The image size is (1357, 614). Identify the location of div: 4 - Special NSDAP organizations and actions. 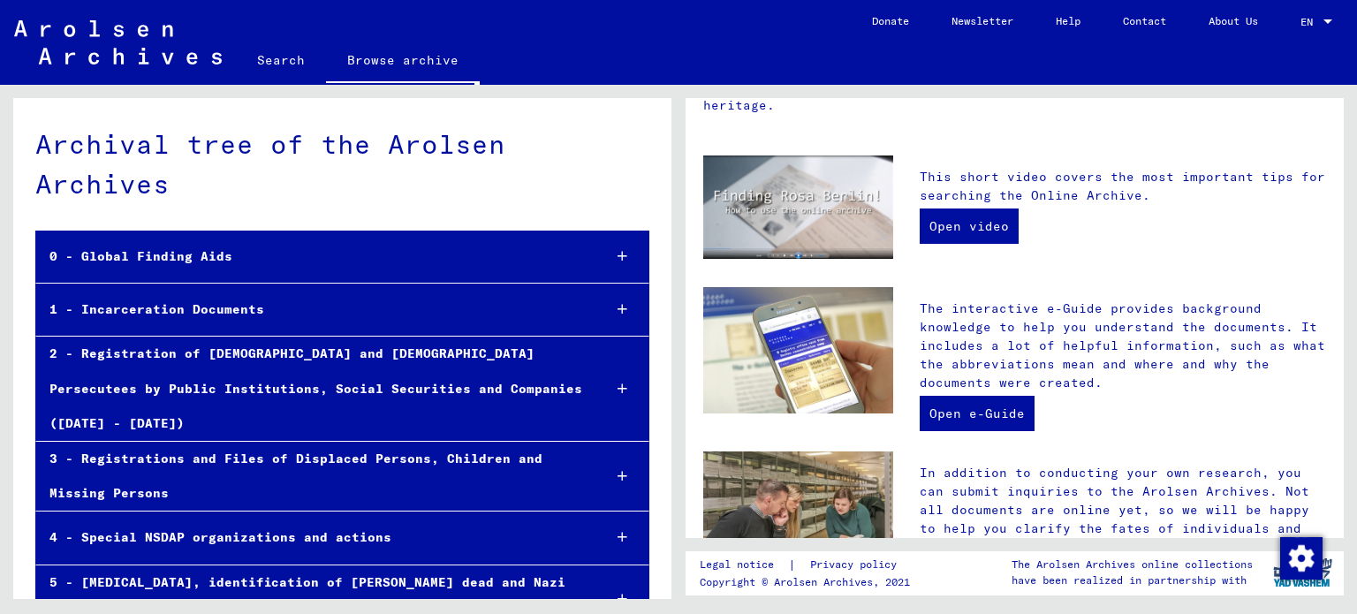
(312, 537).